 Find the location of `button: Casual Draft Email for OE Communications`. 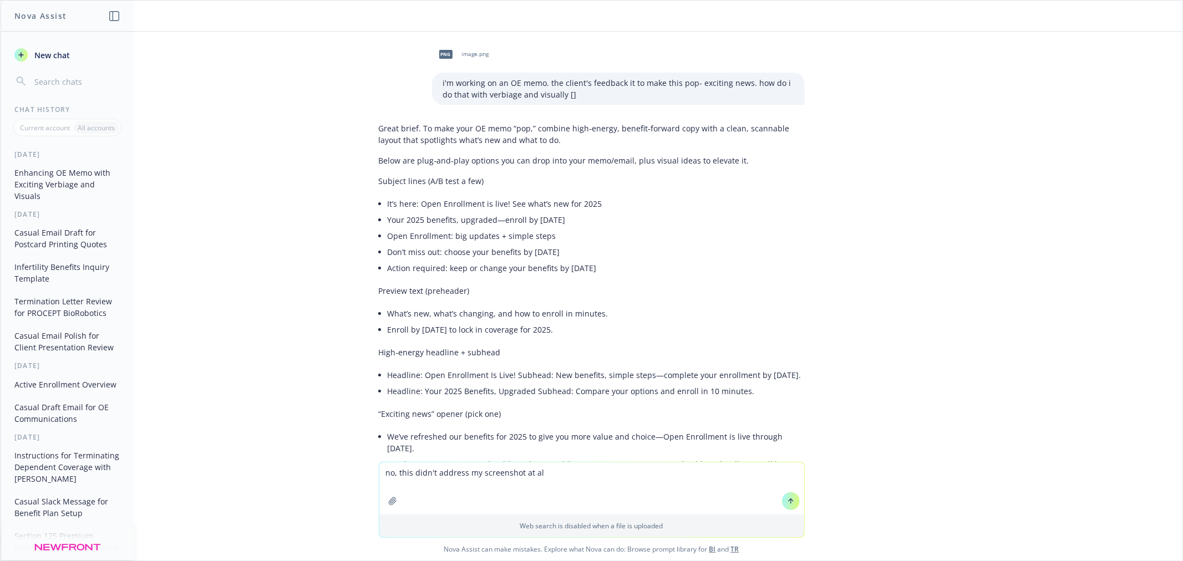

button: Casual Draft Email for OE Communications is located at coordinates (67, 413).